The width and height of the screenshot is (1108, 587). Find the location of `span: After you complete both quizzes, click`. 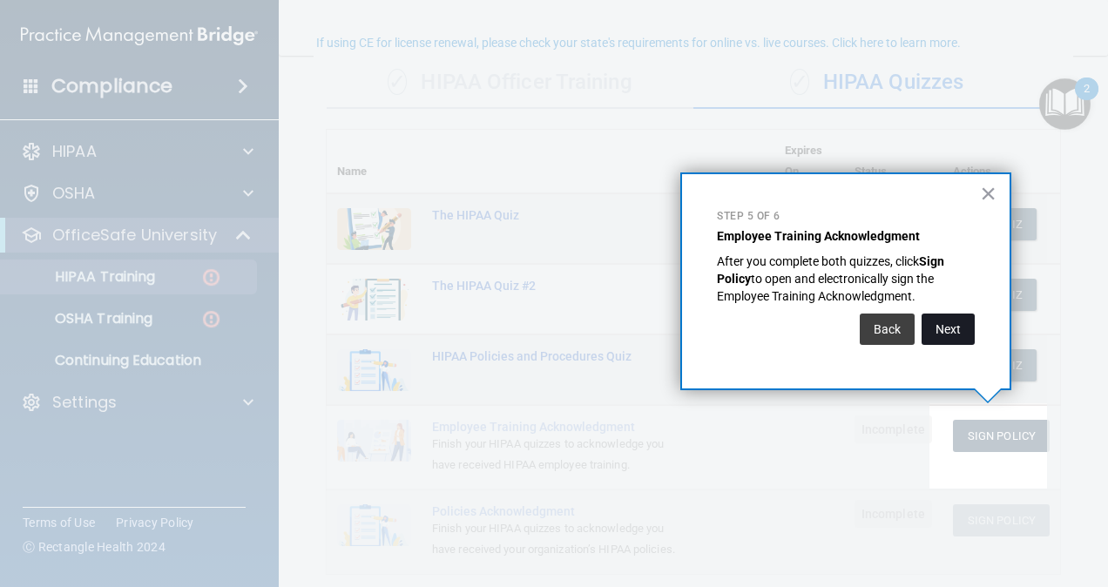

span: After you complete both quizzes, click is located at coordinates (818, 261).